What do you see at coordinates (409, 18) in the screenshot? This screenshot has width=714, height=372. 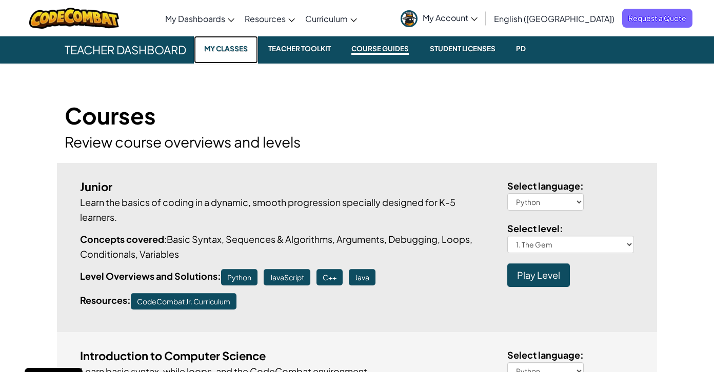 I see `img: avatar` at bounding box center [409, 18].